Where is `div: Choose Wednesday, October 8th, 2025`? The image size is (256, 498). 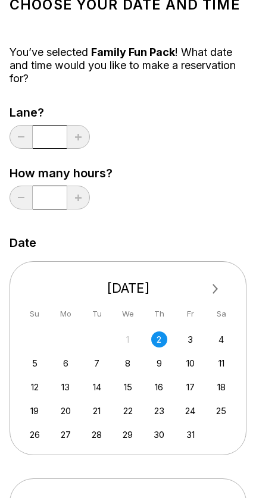 div: Choose Wednesday, October 8th, 2025 is located at coordinates (127, 363).